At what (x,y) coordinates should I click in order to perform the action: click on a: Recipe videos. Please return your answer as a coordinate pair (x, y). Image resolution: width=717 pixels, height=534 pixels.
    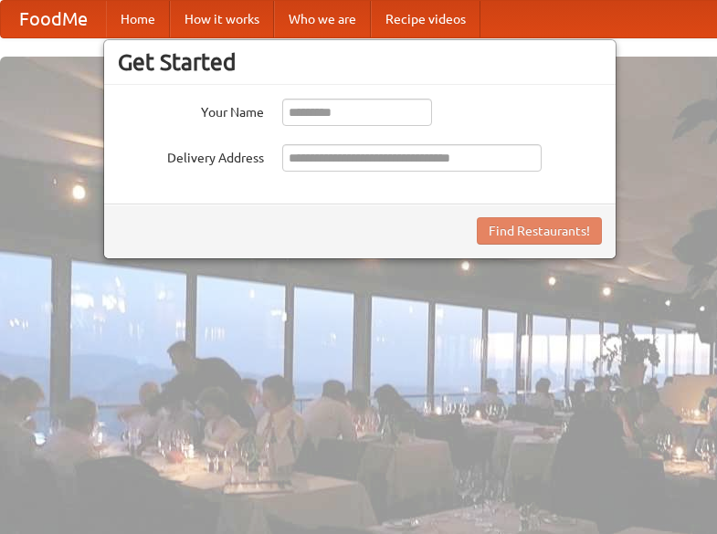
    Looking at the image, I should click on (426, 19).